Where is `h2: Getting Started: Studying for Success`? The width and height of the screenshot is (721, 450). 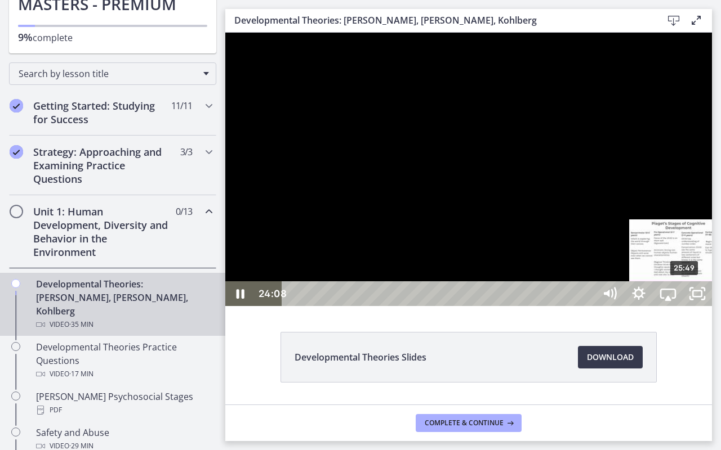 h2: Getting Started: Studying for Success is located at coordinates (102, 113).